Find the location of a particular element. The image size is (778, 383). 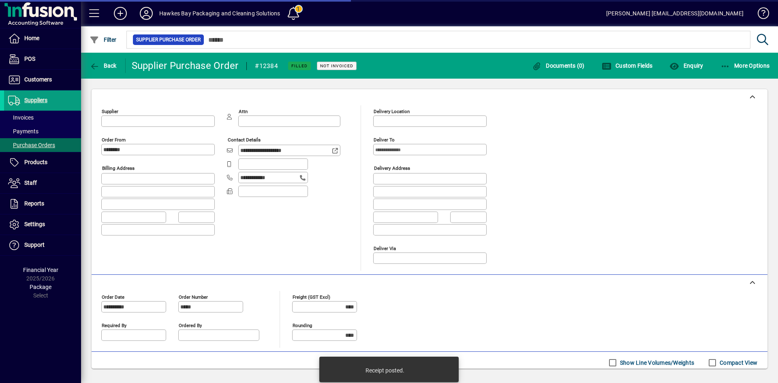

span: Filter is located at coordinates (103, 40).